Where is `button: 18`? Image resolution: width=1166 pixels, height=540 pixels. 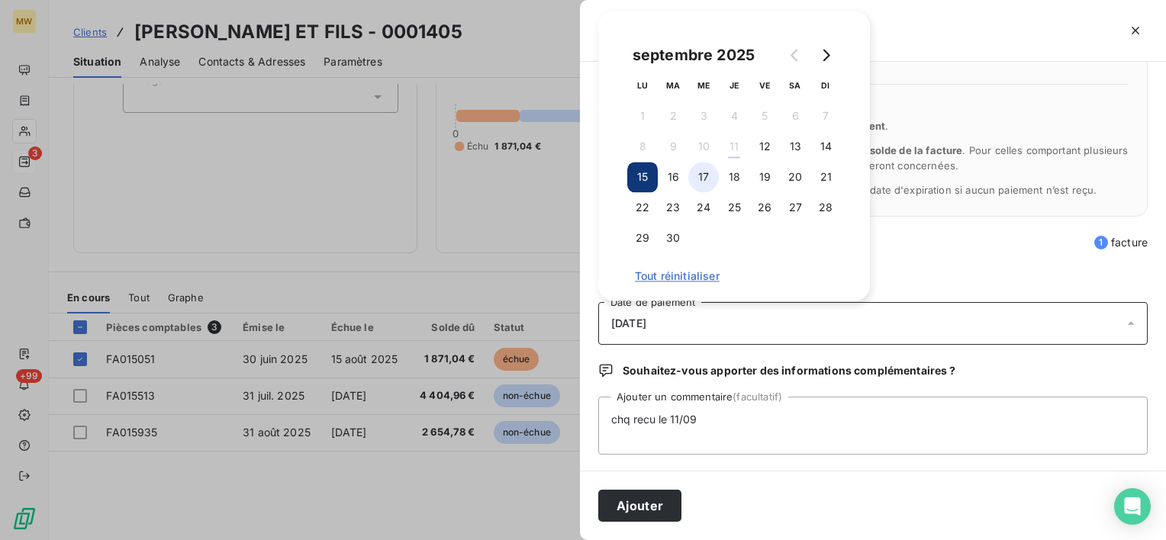 button: 18 is located at coordinates (734, 177).